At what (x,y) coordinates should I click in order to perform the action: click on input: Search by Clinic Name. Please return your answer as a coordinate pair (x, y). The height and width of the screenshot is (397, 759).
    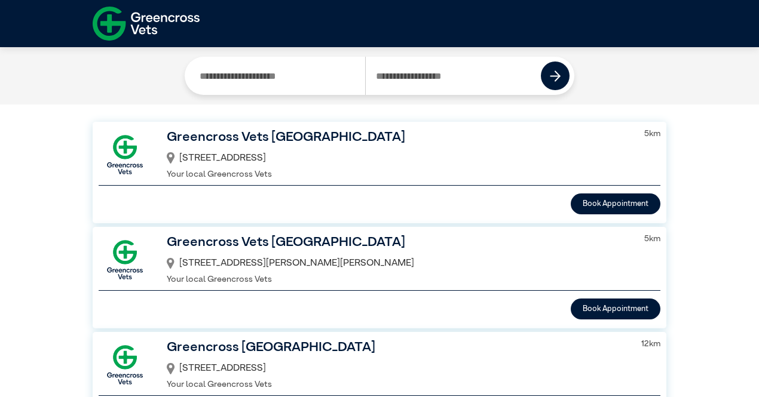
    Looking at the image, I should click on (277, 76).